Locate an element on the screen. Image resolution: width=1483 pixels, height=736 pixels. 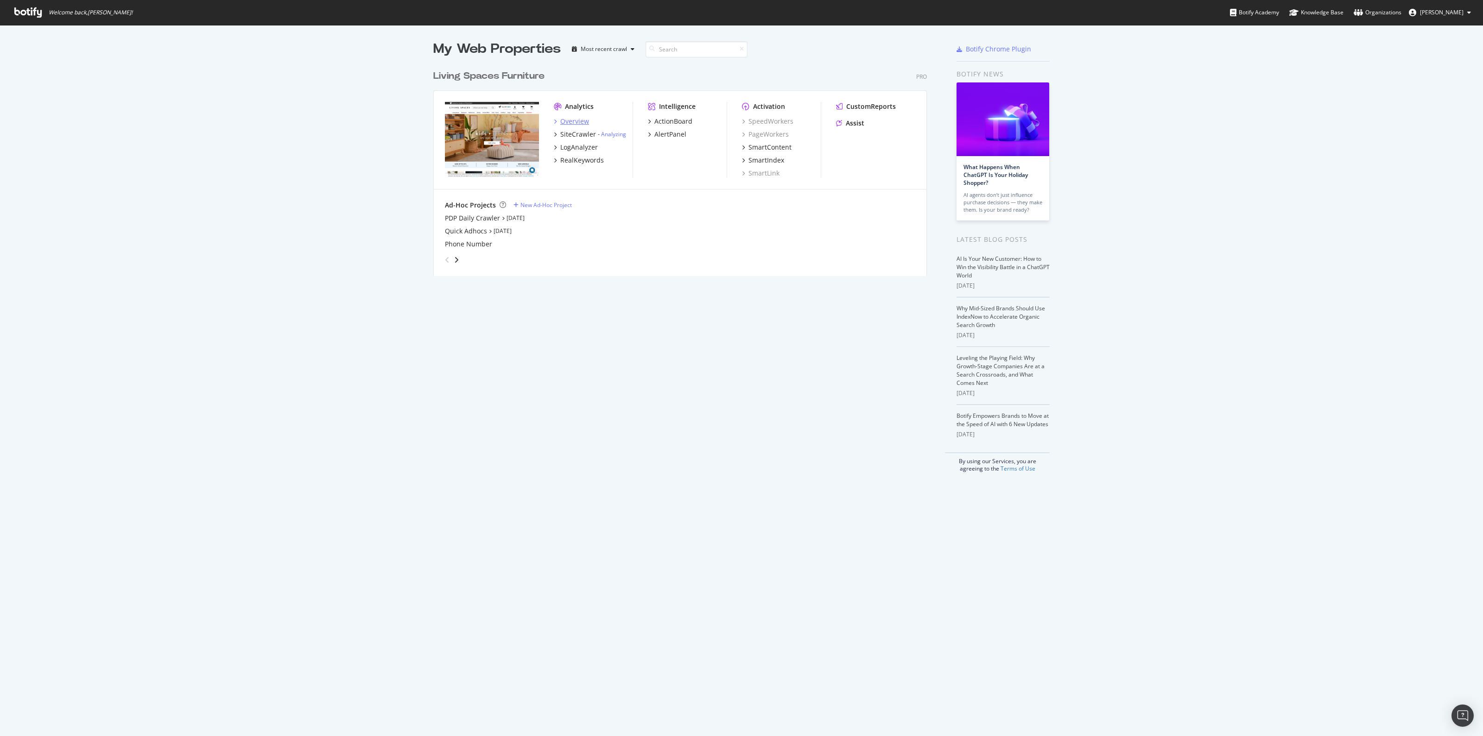
div: Quick Adhocs is located at coordinates (466, 231).